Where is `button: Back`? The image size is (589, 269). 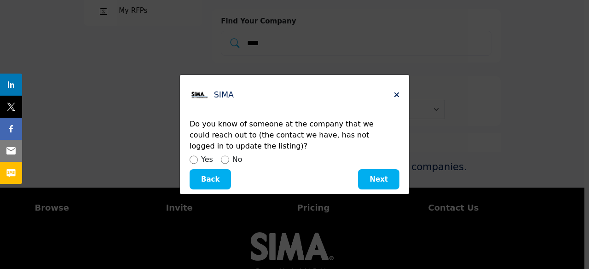 button: Back is located at coordinates (210, 179).